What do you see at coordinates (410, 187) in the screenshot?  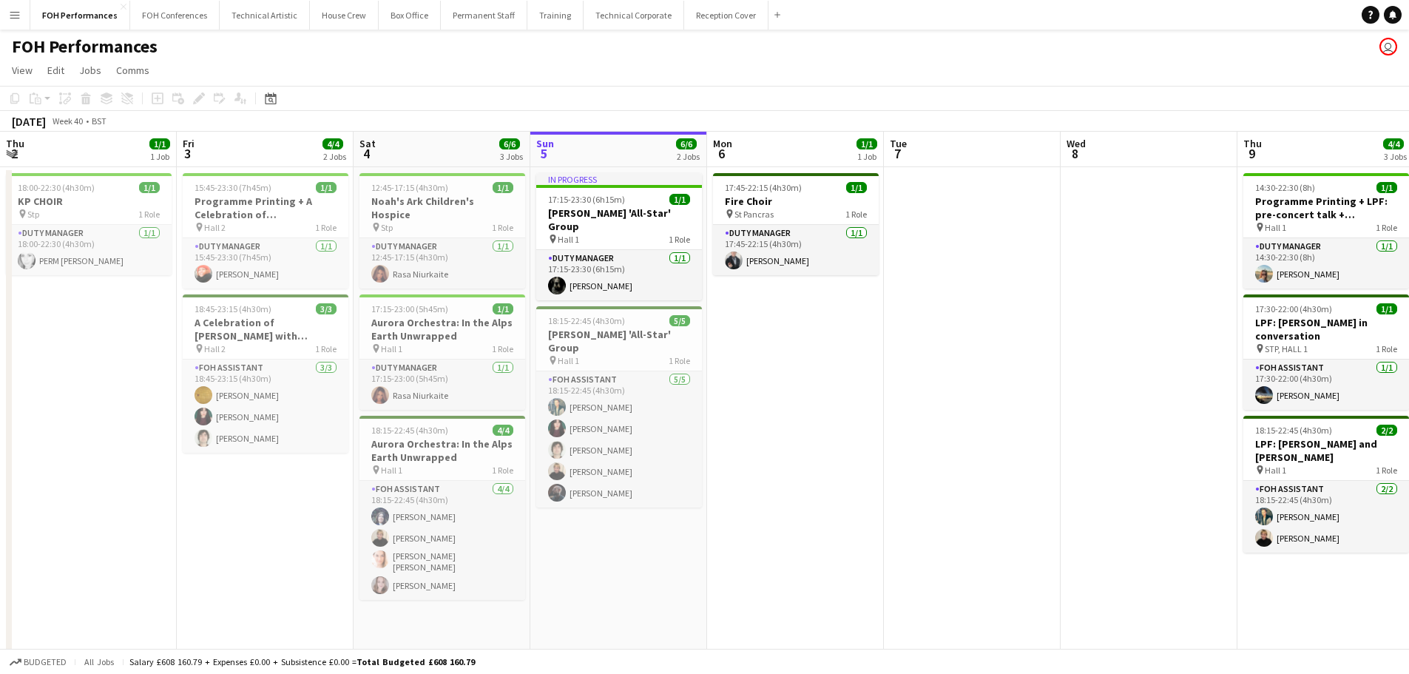 I see `span: 12:45-17:15 (4h30m)` at bounding box center [410, 187].